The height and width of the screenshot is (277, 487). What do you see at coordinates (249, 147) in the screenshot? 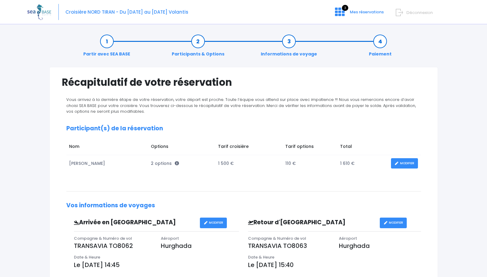
I see `td: Tarif croisière` at bounding box center [249, 147].